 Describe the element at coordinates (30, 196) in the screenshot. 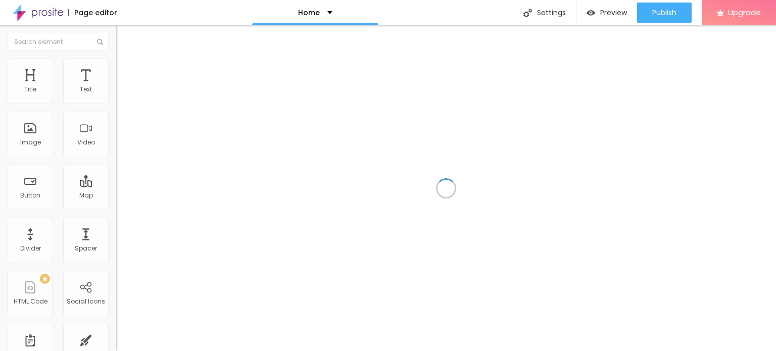

I see `div: Button` at that location.